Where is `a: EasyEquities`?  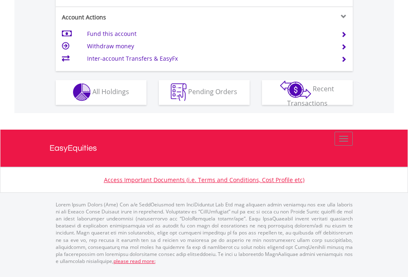 a: EasyEquities is located at coordinates (204, 148).